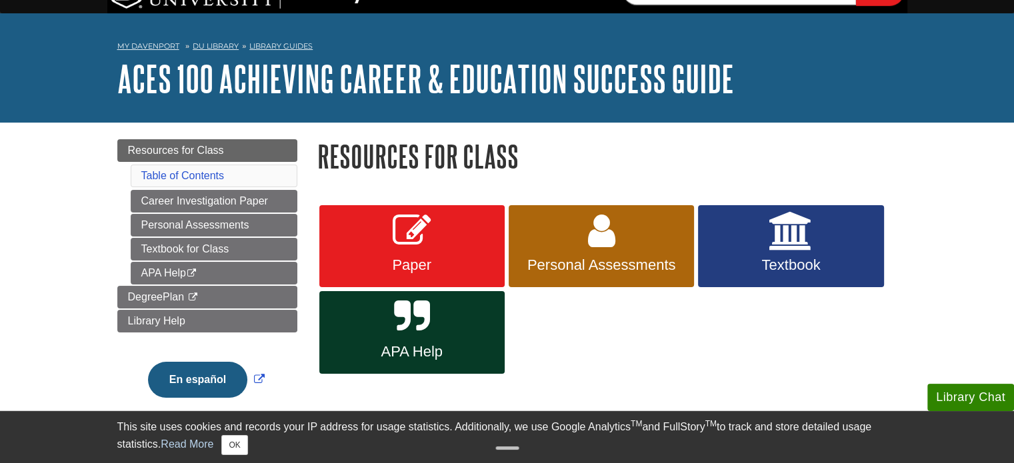  Describe the element at coordinates (790, 247) in the screenshot. I see `a: Textbook` at that location.